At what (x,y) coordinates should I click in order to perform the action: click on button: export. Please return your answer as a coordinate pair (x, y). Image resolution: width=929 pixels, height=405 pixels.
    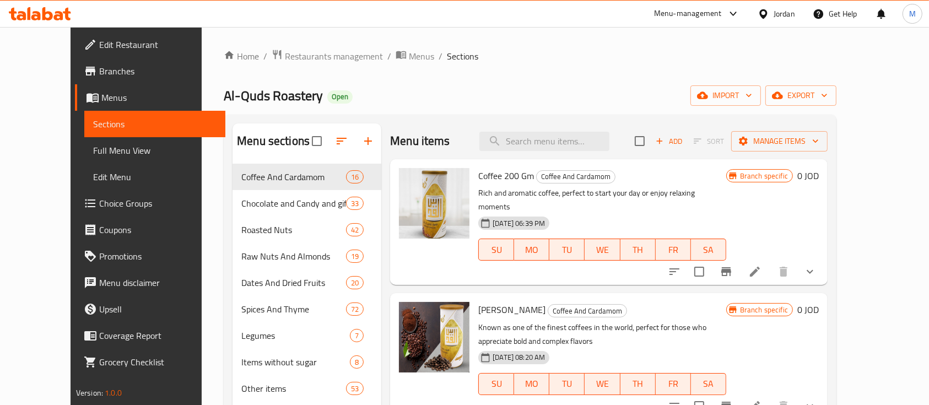
    Looking at the image, I should click on (800, 95).